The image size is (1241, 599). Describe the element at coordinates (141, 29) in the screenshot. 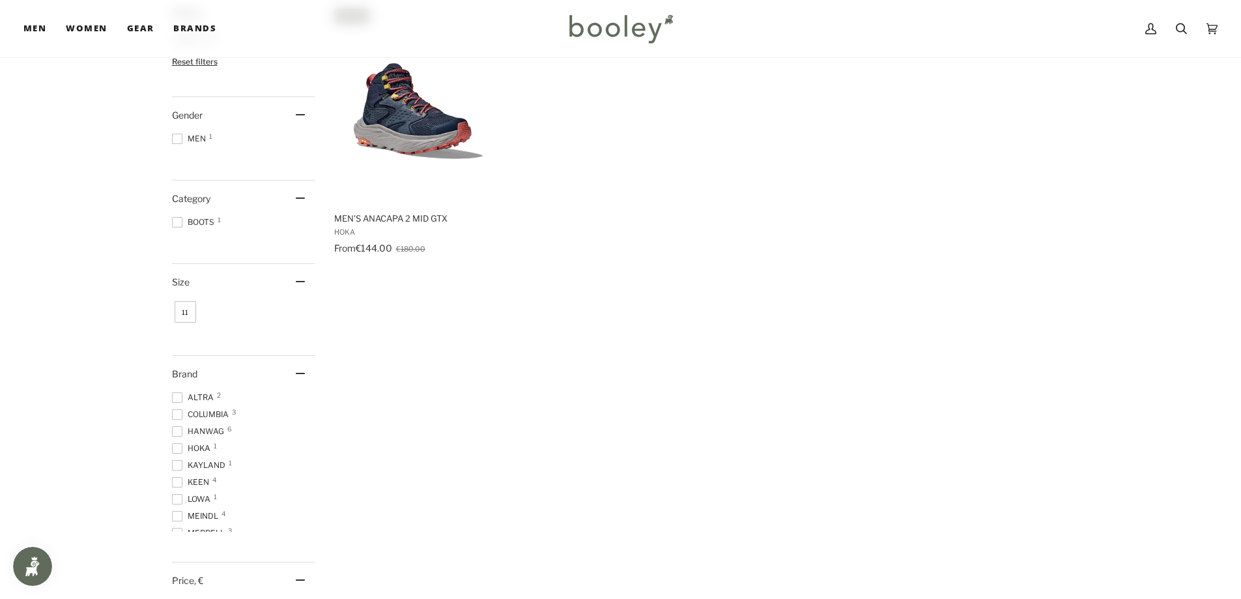

I see `span: Gear` at that location.